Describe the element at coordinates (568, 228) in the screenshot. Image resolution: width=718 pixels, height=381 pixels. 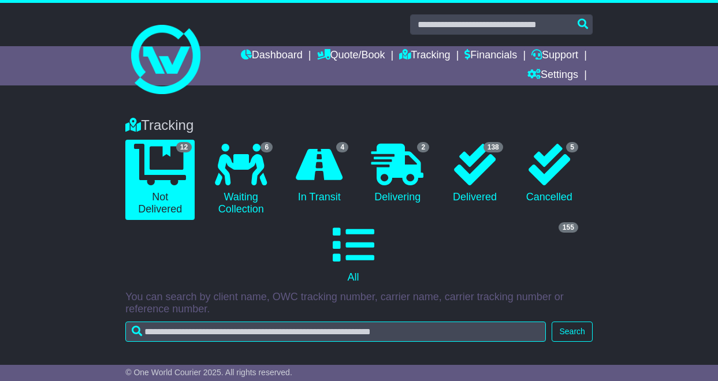
I see `span: 155` at that location.